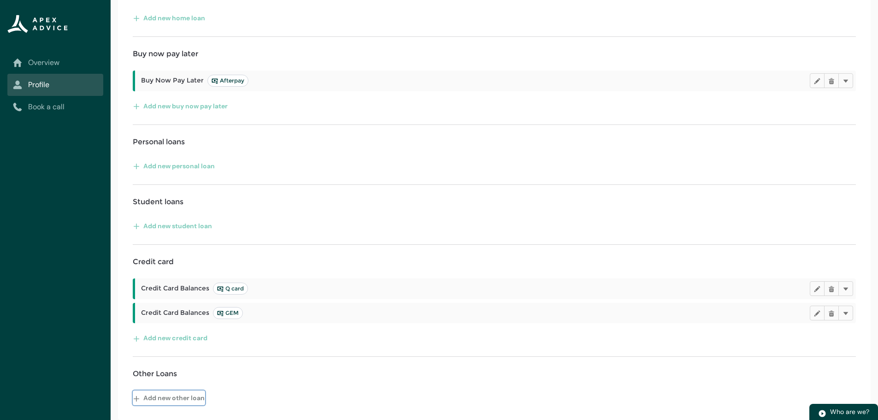  I want to click on a: Profile, so click(55, 85).